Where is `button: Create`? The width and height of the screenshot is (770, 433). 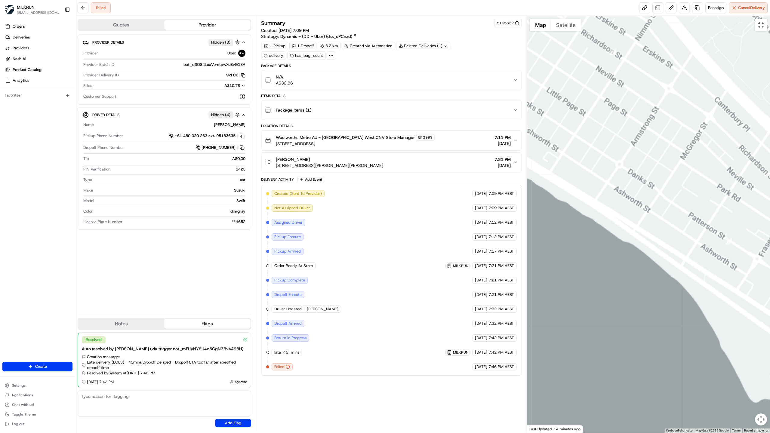 button: Create is located at coordinates (37, 367).